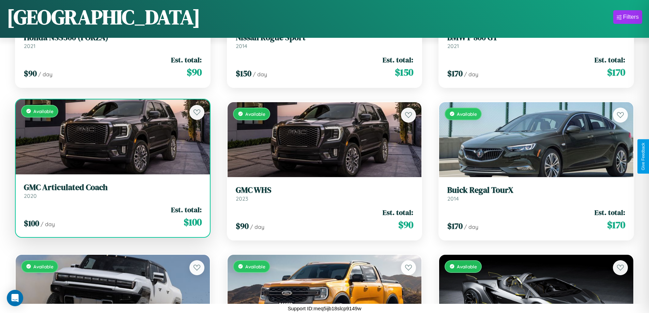 This screenshot has width=649, height=313. Describe the element at coordinates (325, 190) in the screenshot. I see `h3: GMC WHS` at that location.